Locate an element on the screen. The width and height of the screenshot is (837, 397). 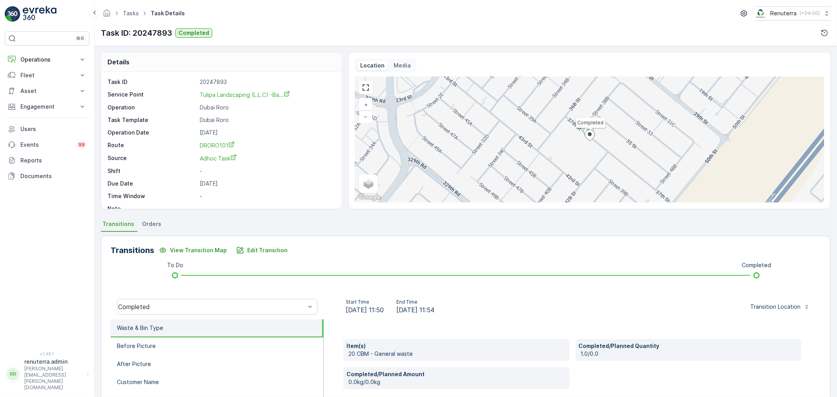
p: Asset is located at coordinates (47, 91).